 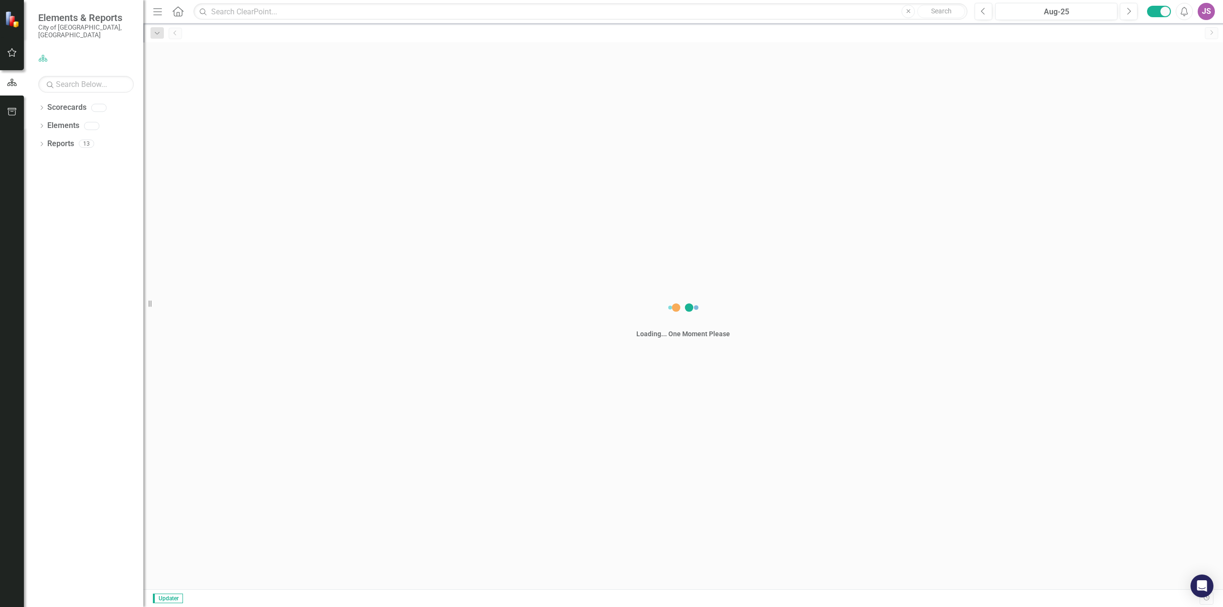 I want to click on img: ClearPoint Strategy, so click(x=13, y=19).